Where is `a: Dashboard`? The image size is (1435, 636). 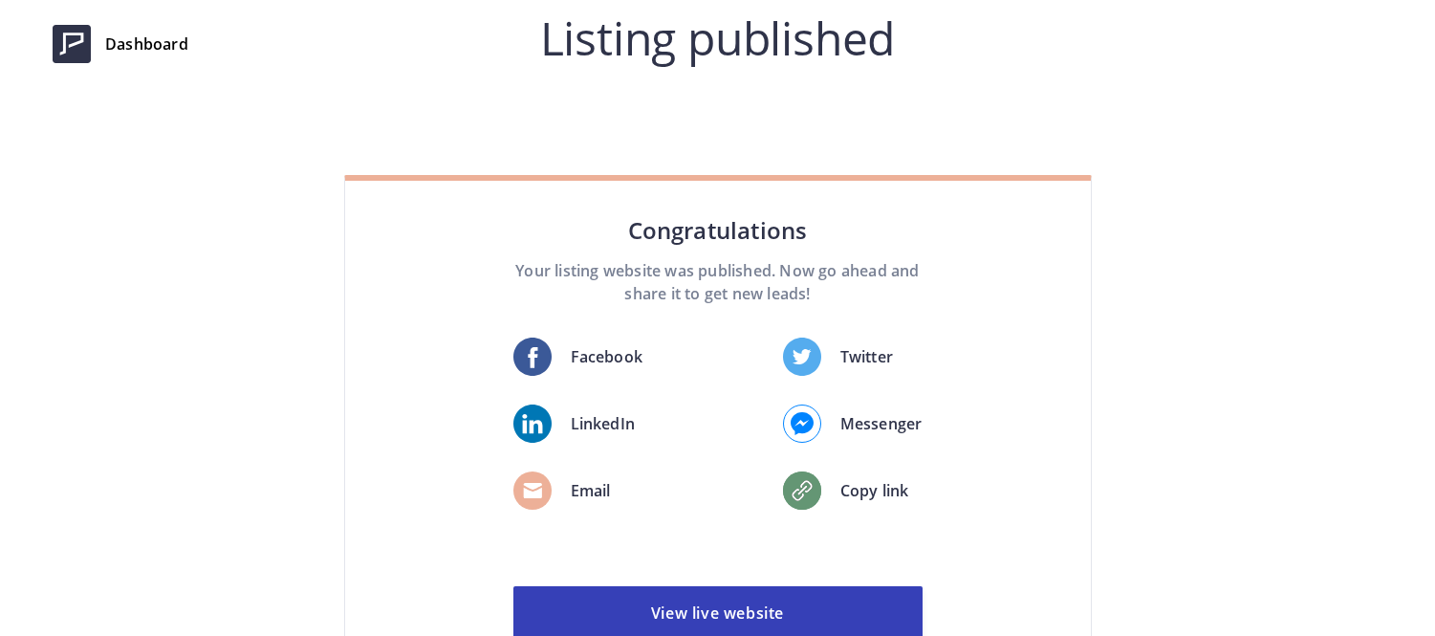
a: Dashboard is located at coordinates (120, 44).